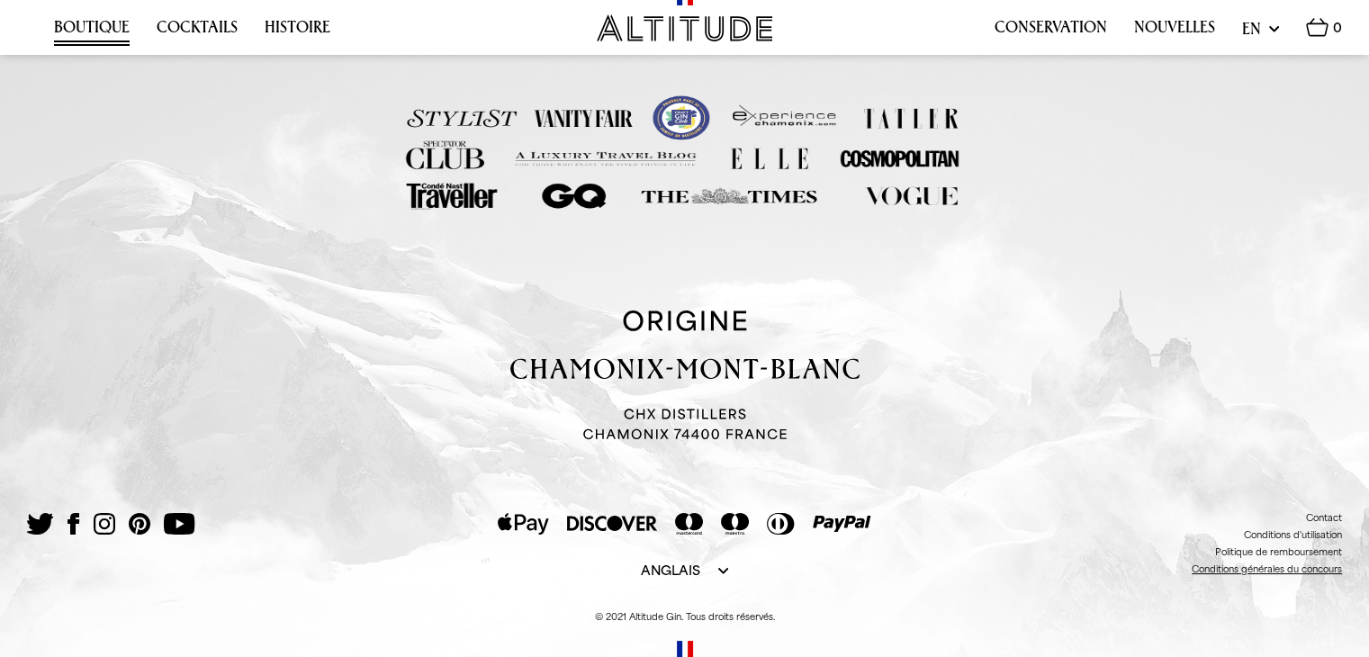 The image size is (1369, 657). I want to click on img: Traduction manquante : fr.origin_alt, so click(685, 374).